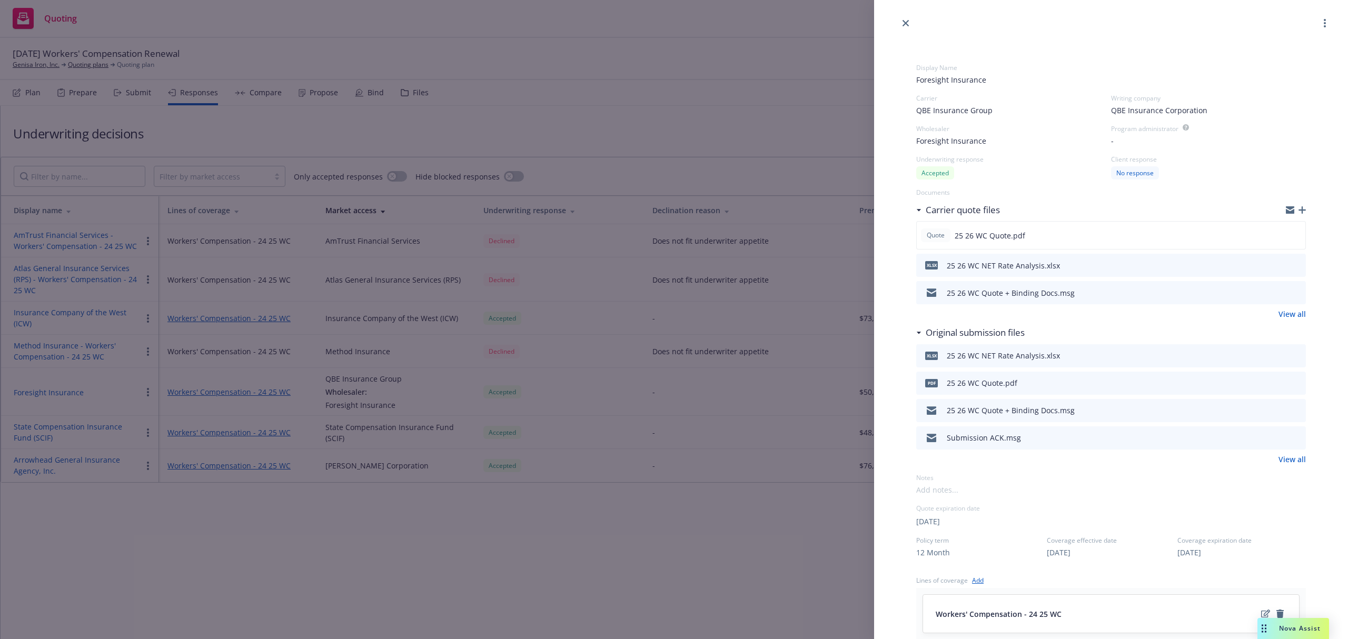  Describe the element at coordinates (1159, 110) in the screenshot. I see `span: QBE Insurance Corporation` at that location.